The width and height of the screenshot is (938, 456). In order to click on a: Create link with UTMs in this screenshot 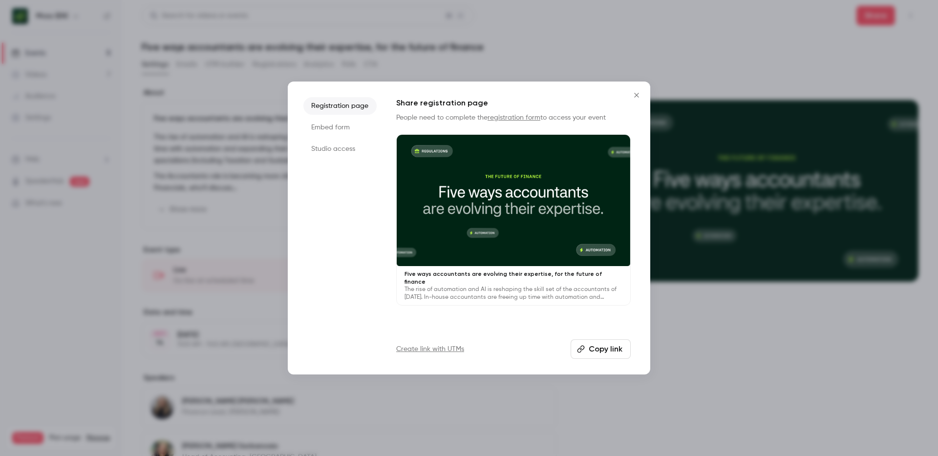, I will do `click(430, 349)`.